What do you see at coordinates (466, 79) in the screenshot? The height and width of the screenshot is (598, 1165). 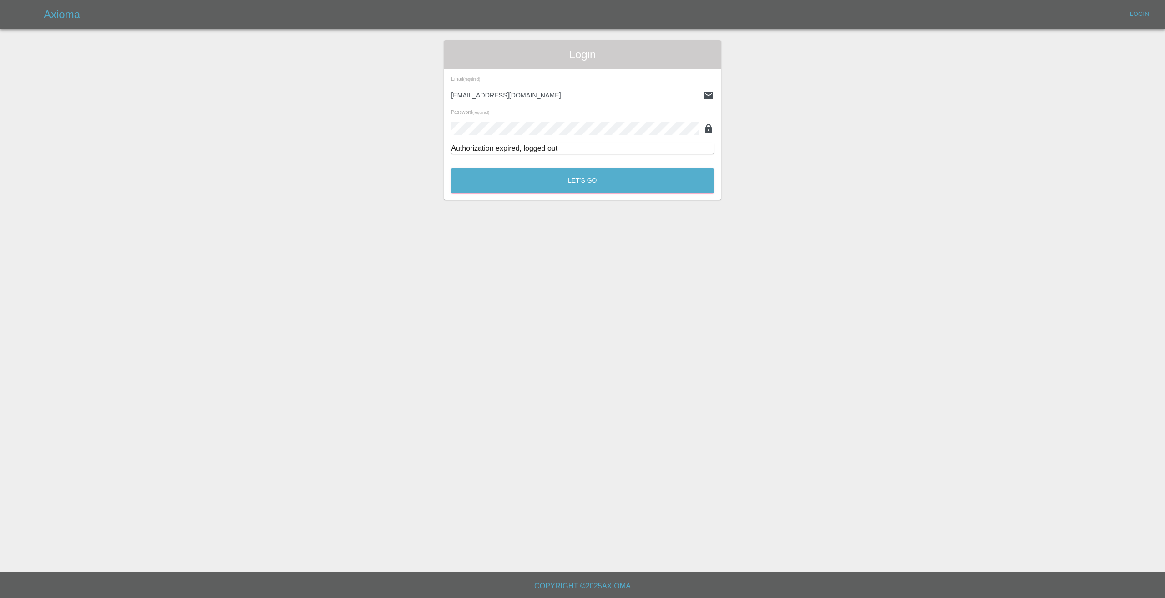 I see `span: Email` at bounding box center [466, 79].